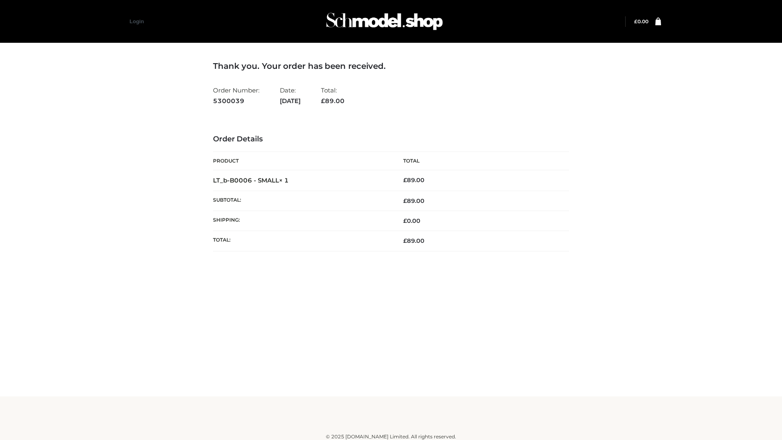 Image resolution: width=782 pixels, height=440 pixels. I want to click on h3: Thank you. Your order has been received., so click(391, 66).